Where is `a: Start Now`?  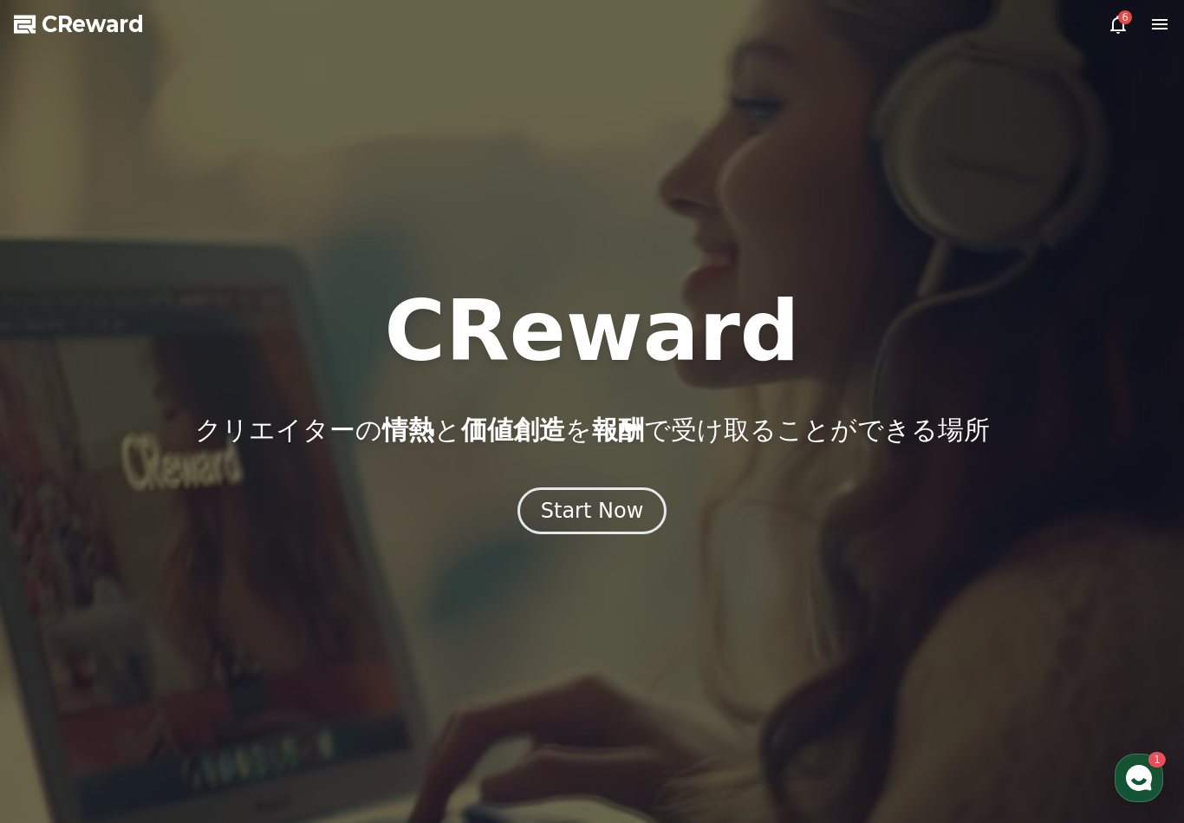
a: Start Now is located at coordinates (592, 512).